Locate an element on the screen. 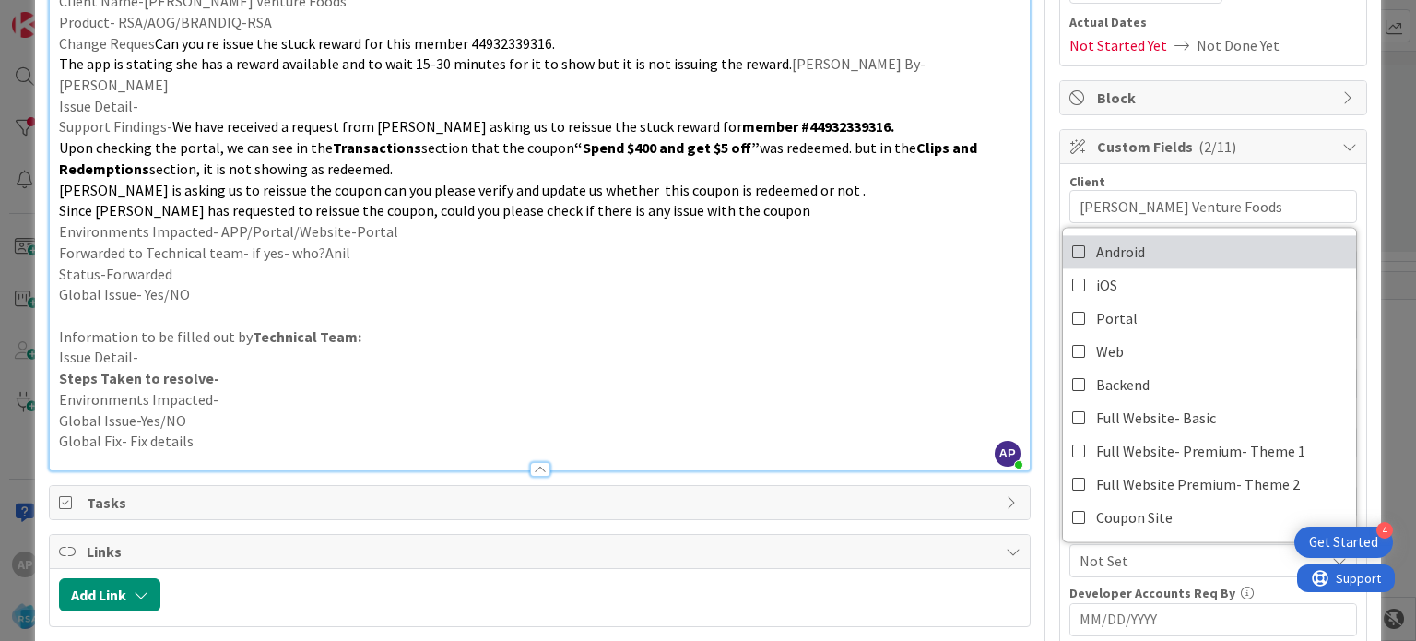 The height and width of the screenshot is (641, 1416). span: section that the coupon is located at coordinates (498, 148).